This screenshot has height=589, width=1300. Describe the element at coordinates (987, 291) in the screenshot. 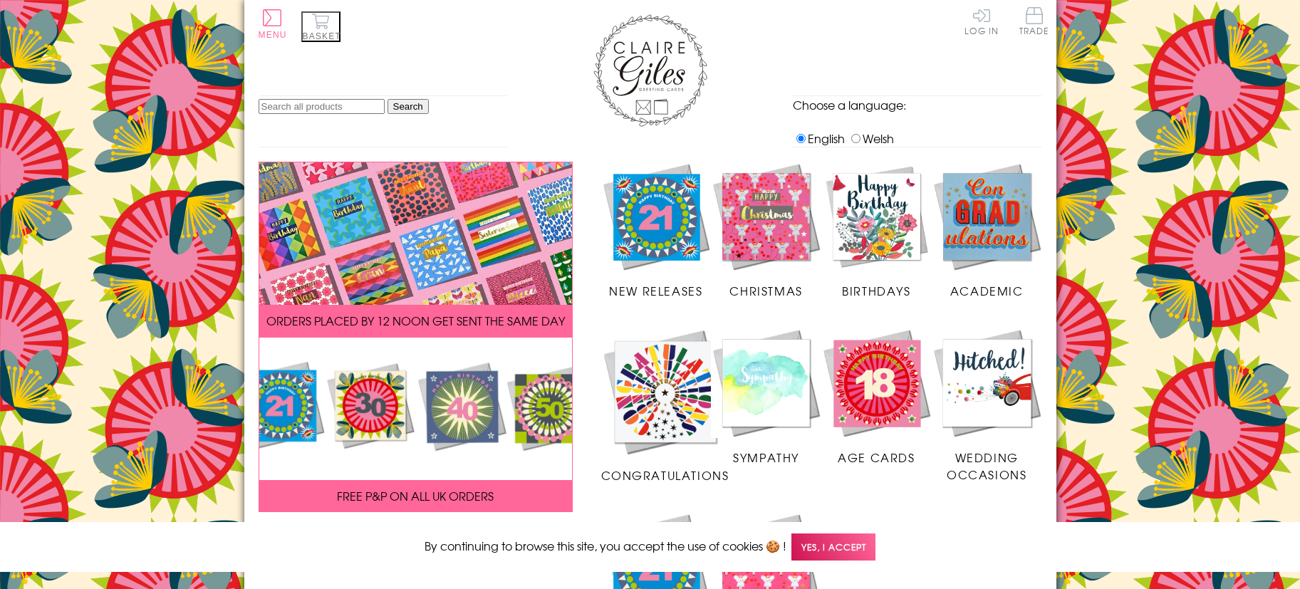

I see `span: Academic` at that location.